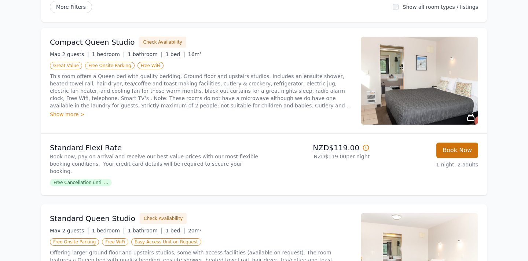  I want to click on span: Great Value, so click(66, 66).